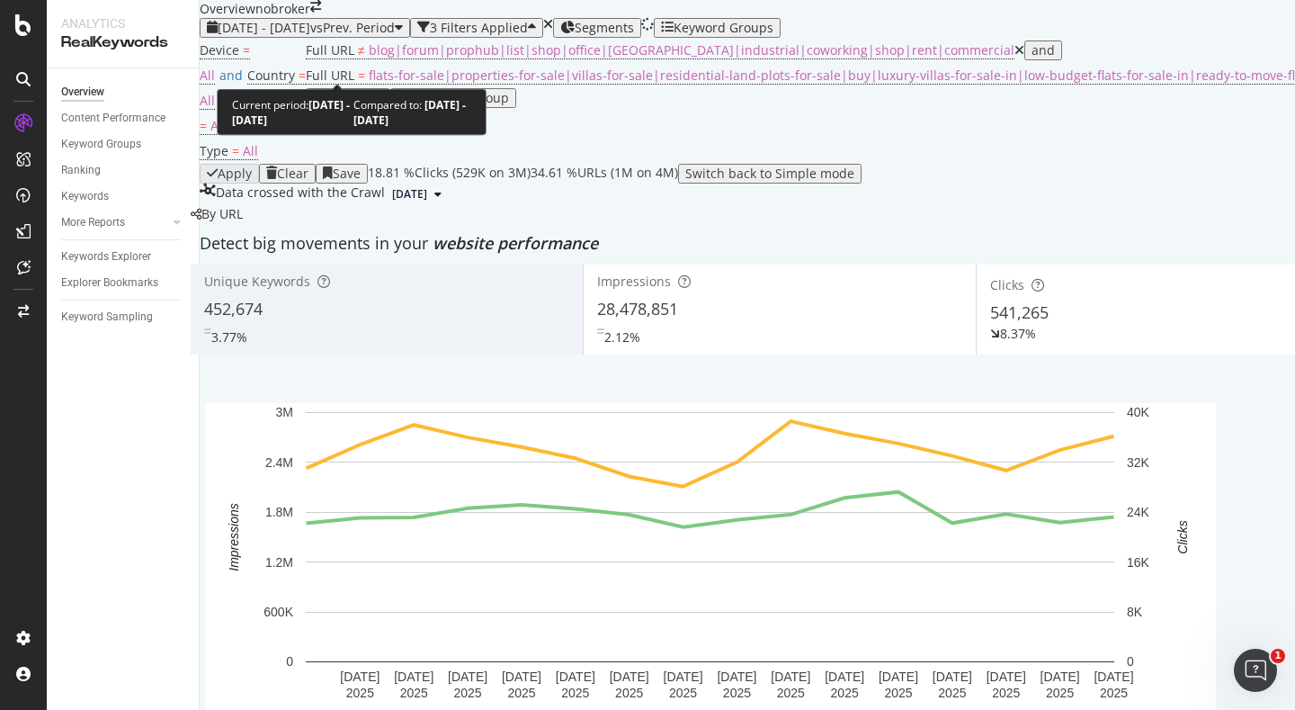 The width and height of the screenshot is (1295, 710). What do you see at coordinates (278, 612) in the screenshot?
I see `text: 600K` at bounding box center [278, 612].